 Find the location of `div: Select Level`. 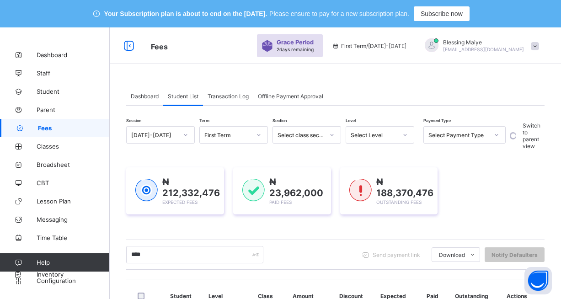

div: Select Level is located at coordinates (374, 135).